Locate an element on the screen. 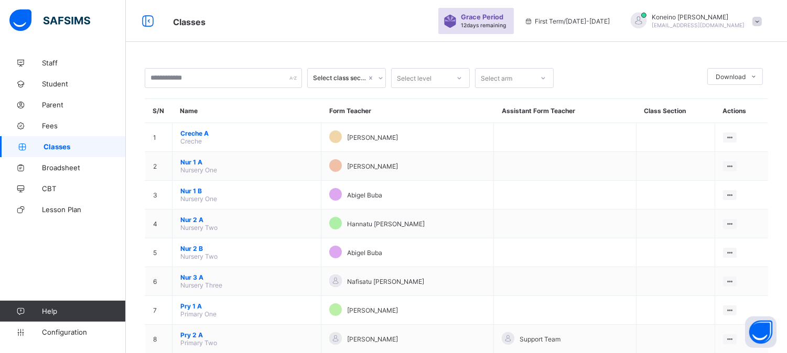  th: Name is located at coordinates (247, 111).